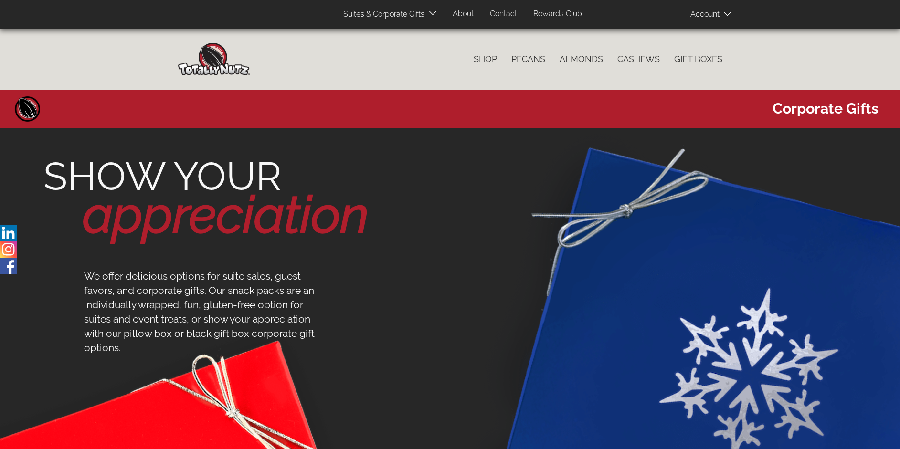 The height and width of the screenshot is (449, 900). I want to click on a: About, so click(463, 14).